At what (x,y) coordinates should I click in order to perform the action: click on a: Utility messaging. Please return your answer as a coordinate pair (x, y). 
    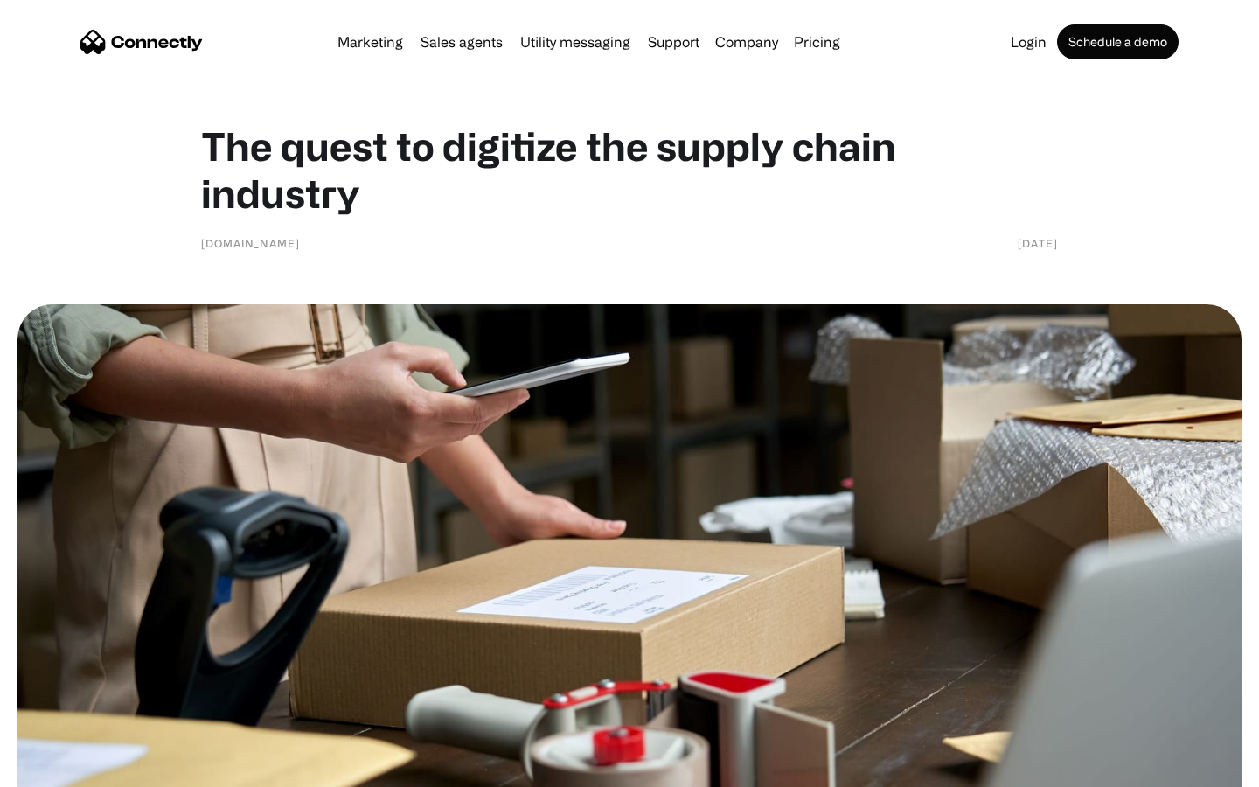
    Looking at the image, I should click on (575, 42).